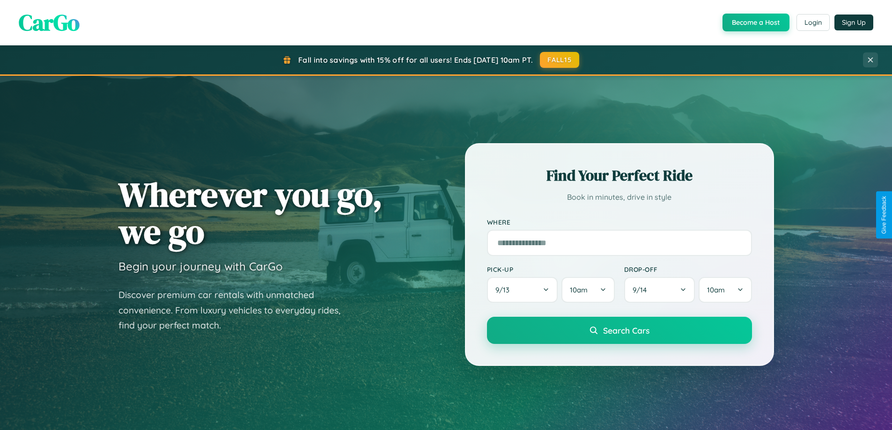 The image size is (892, 430). Describe the element at coordinates (884, 215) in the screenshot. I see `div: Give Feedback` at that location.